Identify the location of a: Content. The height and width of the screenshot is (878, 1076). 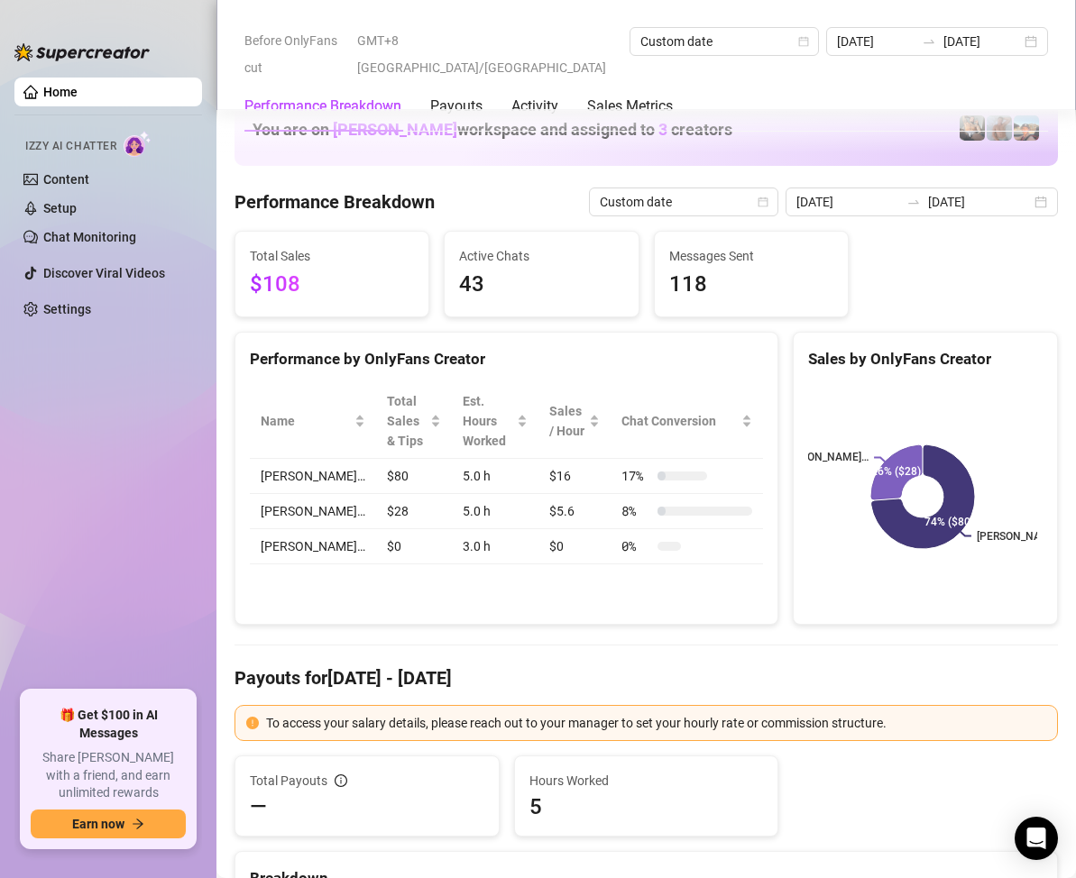
(66, 179).